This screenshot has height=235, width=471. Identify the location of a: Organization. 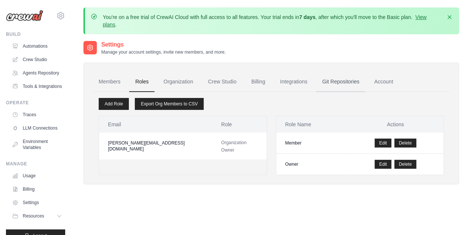
(178, 82).